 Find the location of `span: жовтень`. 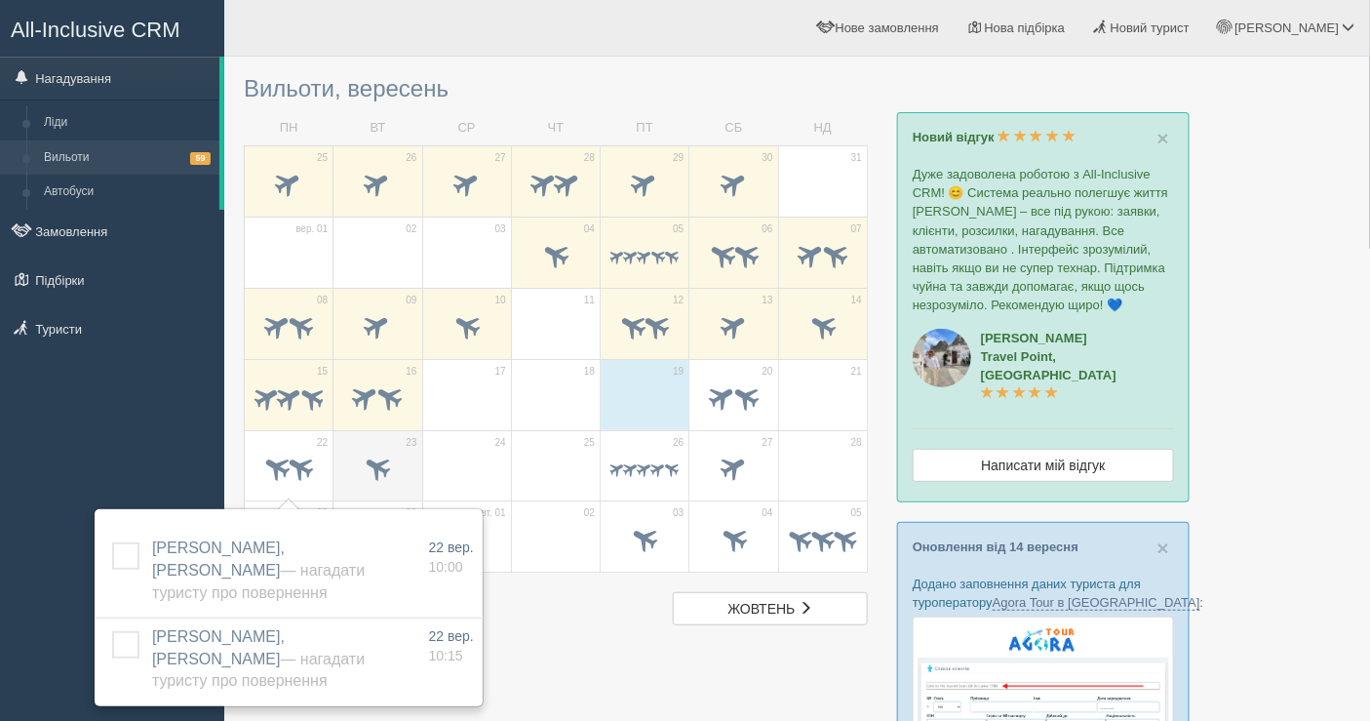

span: жовтень is located at coordinates (762, 609).